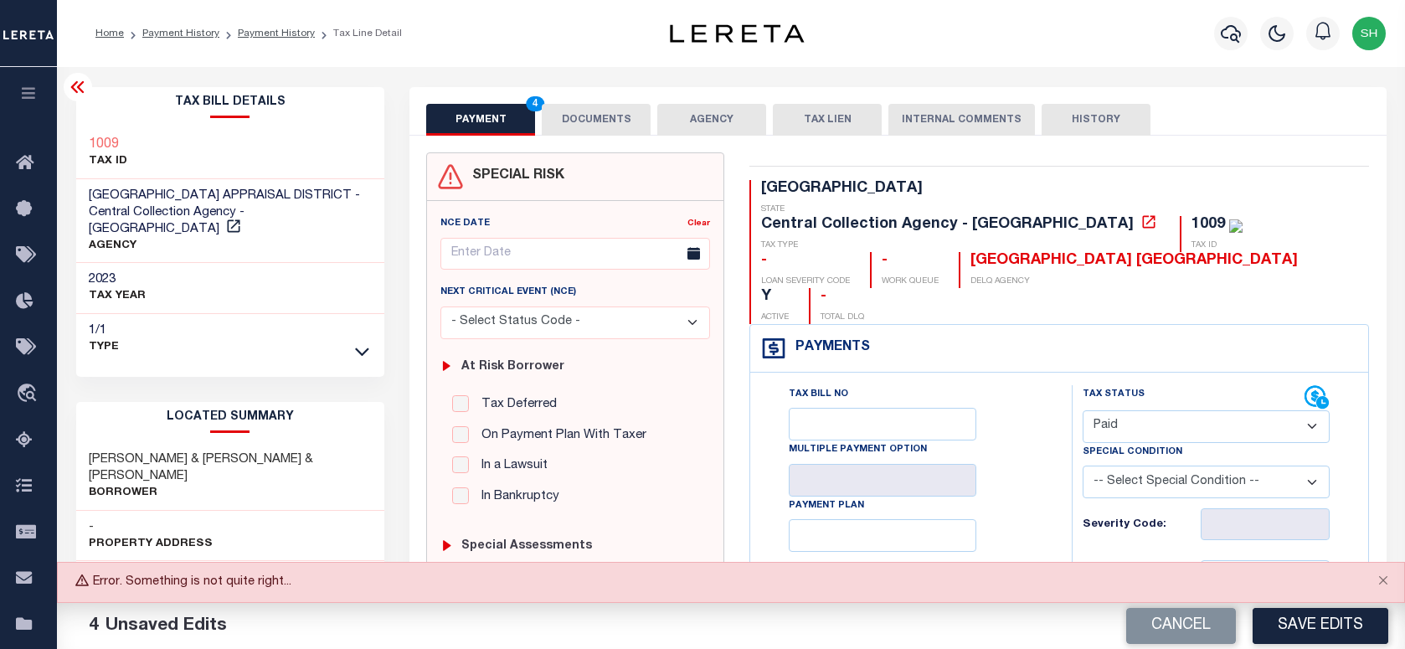 This screenshot has width=1405, height=649. I want to click on label: Multiple Payment Option, so click(857, 450).